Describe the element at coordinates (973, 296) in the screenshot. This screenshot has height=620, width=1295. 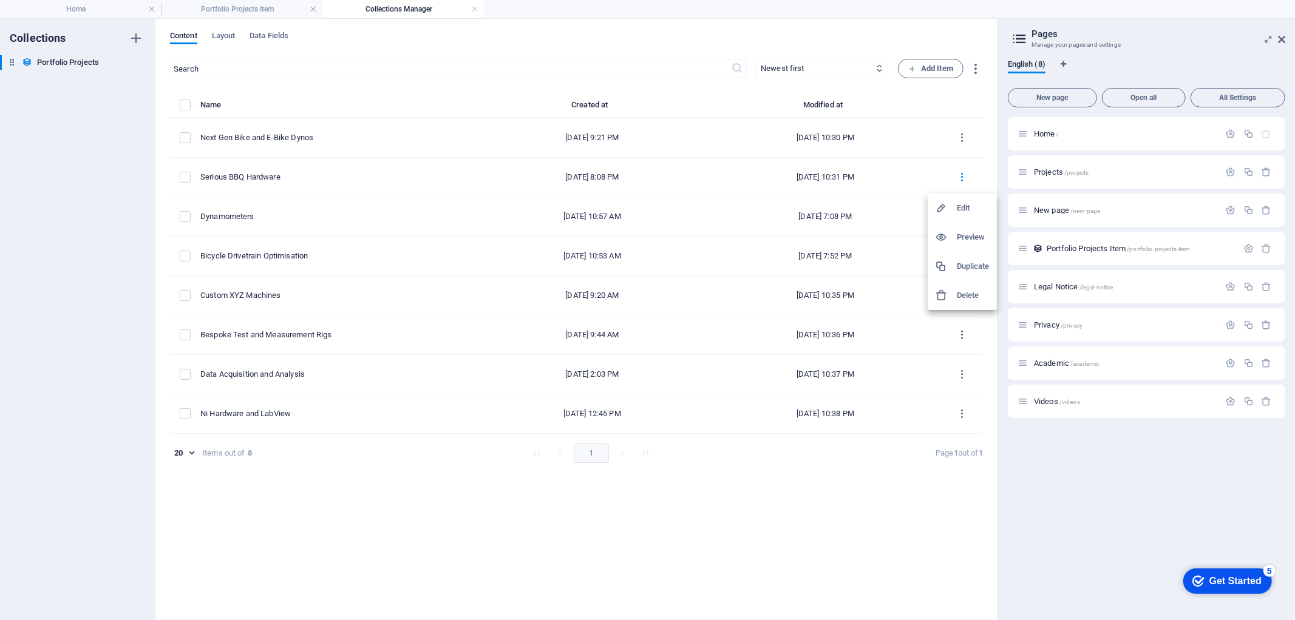
I see `h6: Delete` at that location.